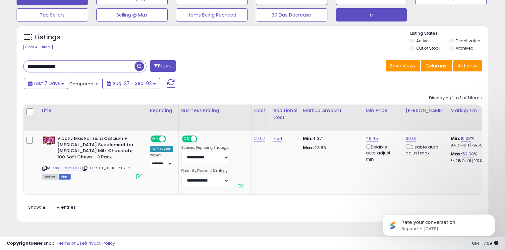 This screenshot has width=505, height=250. I want to click on span: Show: entries, so click(52, 207).